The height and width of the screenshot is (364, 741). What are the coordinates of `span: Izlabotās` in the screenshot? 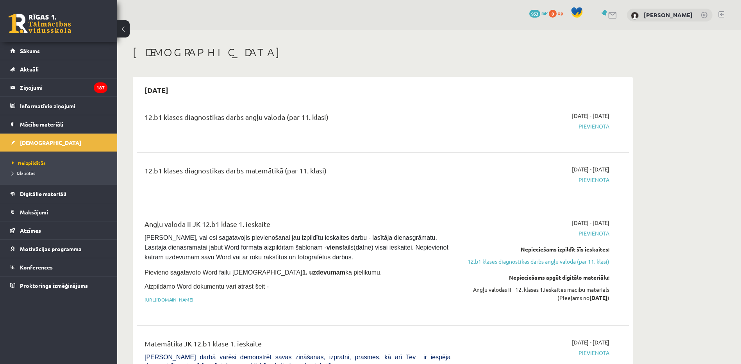 It's located at (23, 173).